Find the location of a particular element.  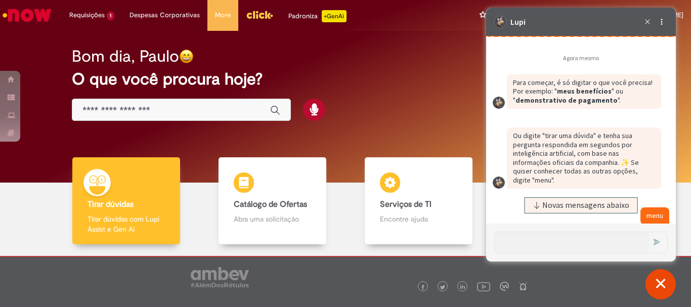

a: Catálogo de Ofertas Abra uma solicitação is located at coordinates (272, 201).